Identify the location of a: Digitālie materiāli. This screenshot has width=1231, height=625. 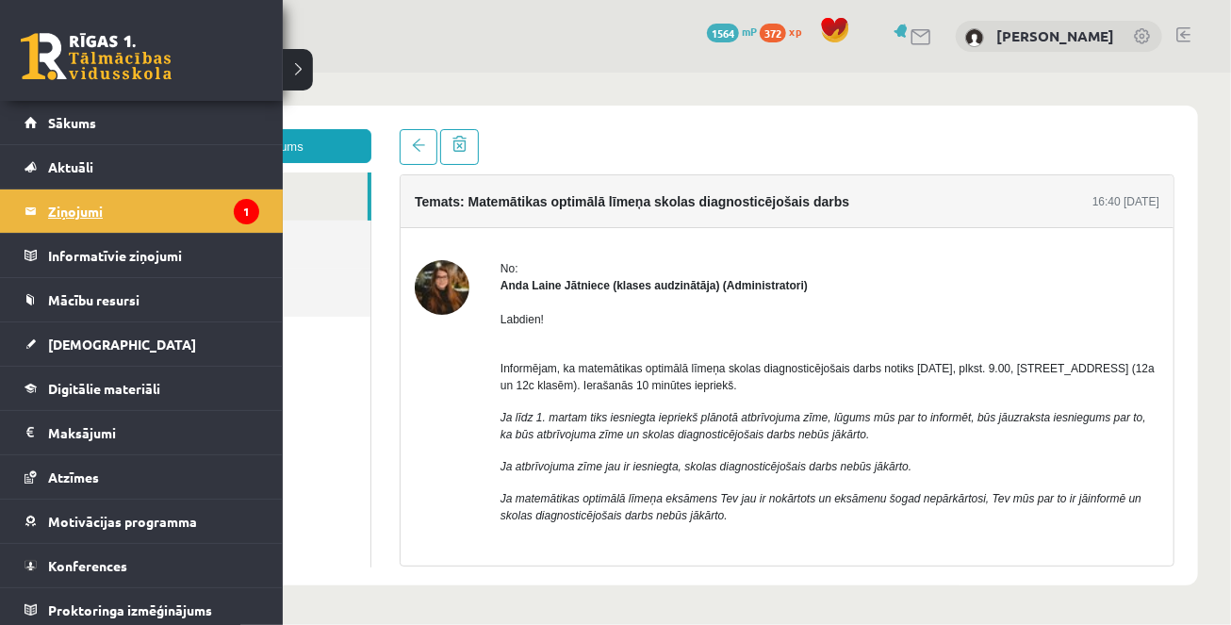
(141, 388).